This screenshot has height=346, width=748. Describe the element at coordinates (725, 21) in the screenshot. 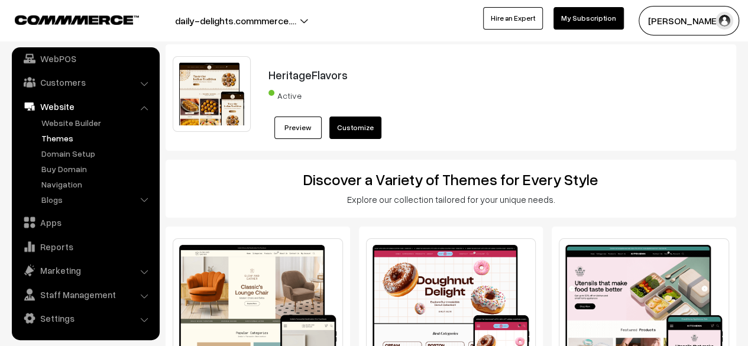

I see `img: user` at that location.